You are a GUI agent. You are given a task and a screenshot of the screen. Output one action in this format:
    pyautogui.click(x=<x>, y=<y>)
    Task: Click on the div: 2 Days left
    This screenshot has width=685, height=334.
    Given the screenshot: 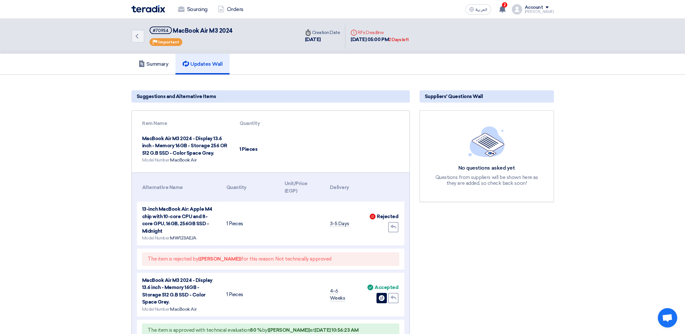 What is the action you would take?
    pyautogui.click(x=399, y=40)
    